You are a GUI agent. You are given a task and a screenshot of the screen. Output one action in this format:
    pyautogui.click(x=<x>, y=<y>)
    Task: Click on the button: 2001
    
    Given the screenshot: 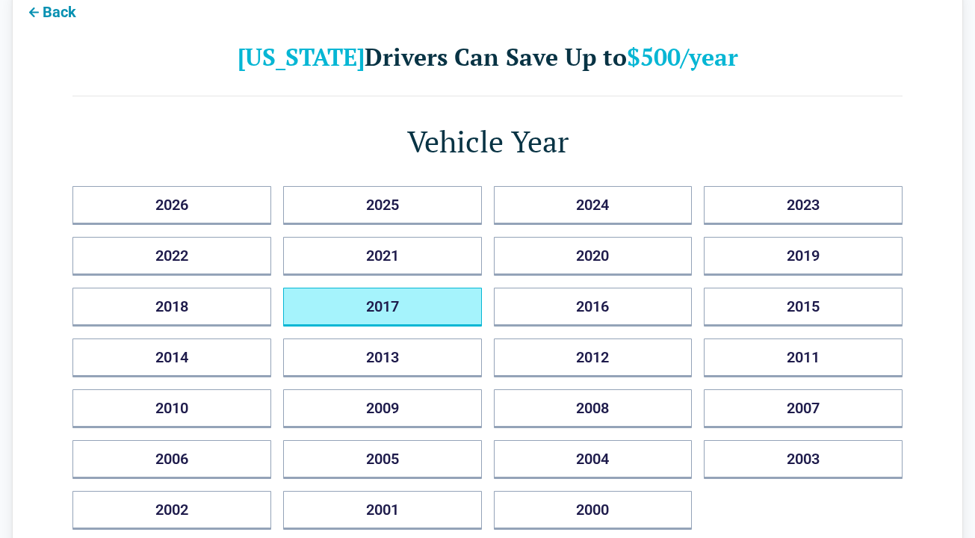 What is the action you would take?
    pyautogui.click(x=382, y=510)
    